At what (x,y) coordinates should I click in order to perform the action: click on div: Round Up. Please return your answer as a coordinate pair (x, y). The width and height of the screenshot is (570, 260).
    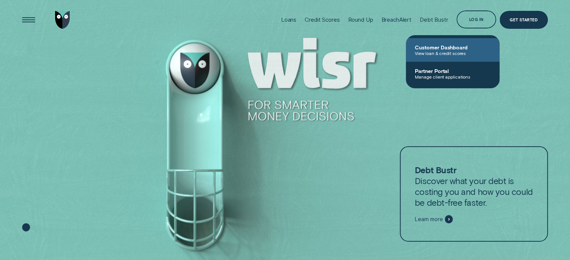
    Looking at the image, I should click on (360, 19).